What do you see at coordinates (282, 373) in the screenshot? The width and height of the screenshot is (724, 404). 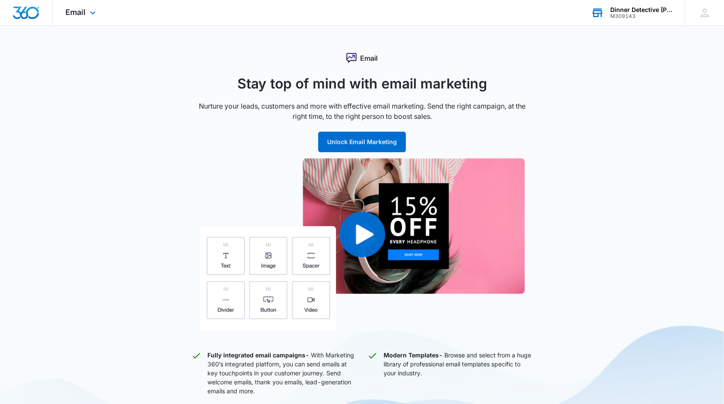 I see `p: With Marketing 360’s integrated platform, you can send emails at key touchpoints in your customer...` at bounding box center [282, 373].